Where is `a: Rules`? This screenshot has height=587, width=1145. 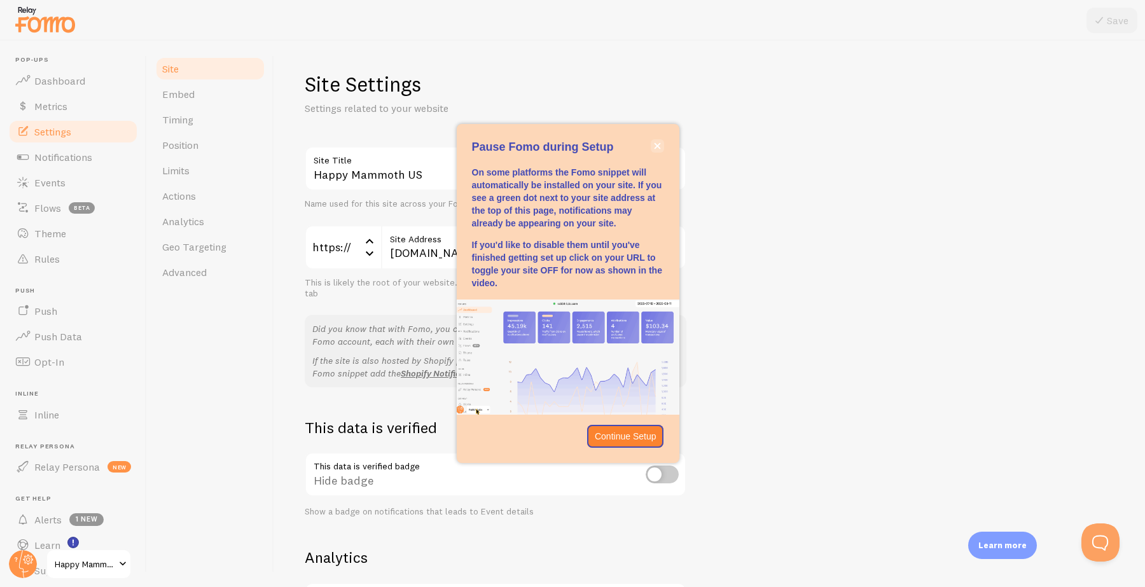
a: Rules is located at coordinates (73, 259).